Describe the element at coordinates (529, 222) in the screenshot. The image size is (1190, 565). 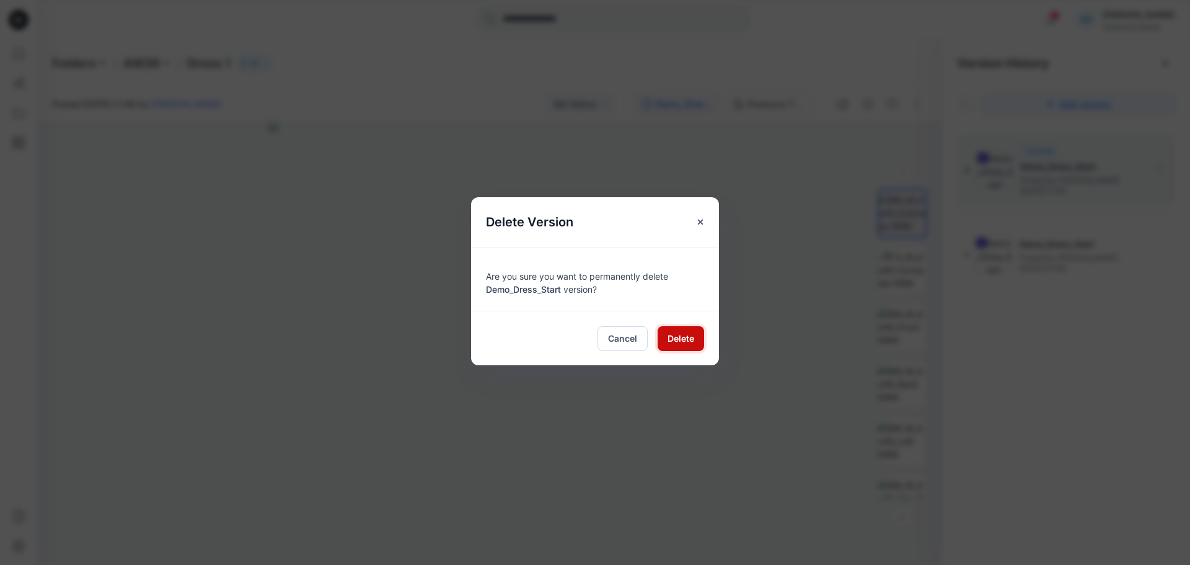
I see `h5: Delete Version` at that location.